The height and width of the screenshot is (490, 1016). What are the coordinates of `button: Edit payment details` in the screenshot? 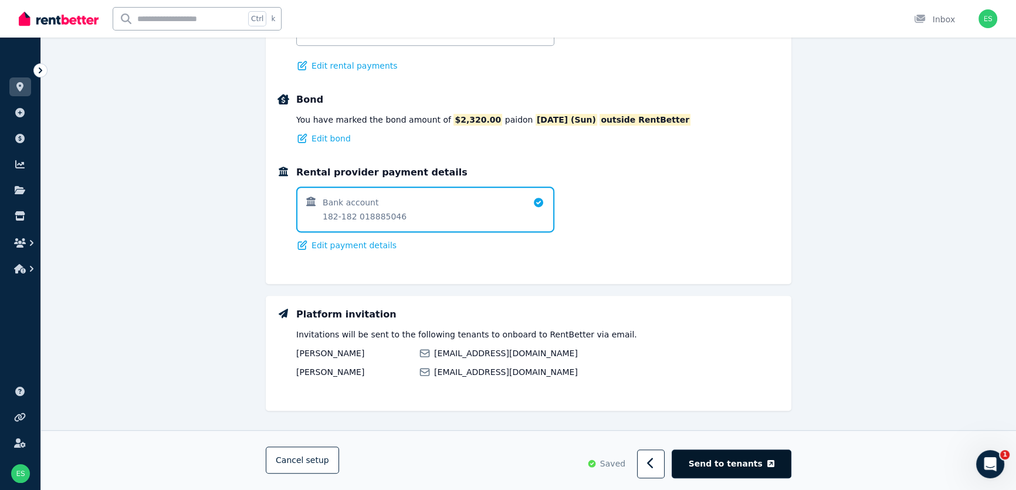 It's located at (346, 245).